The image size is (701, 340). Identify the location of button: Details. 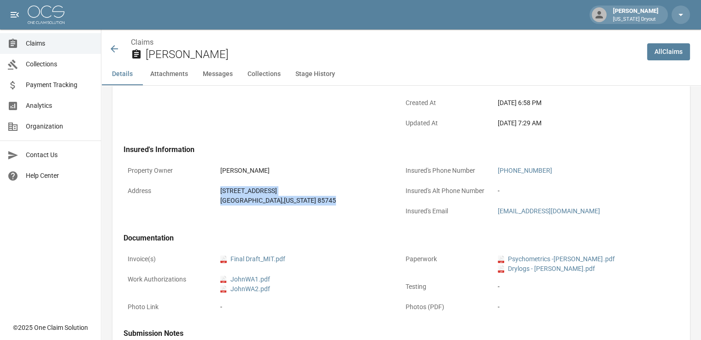
(122, 74).